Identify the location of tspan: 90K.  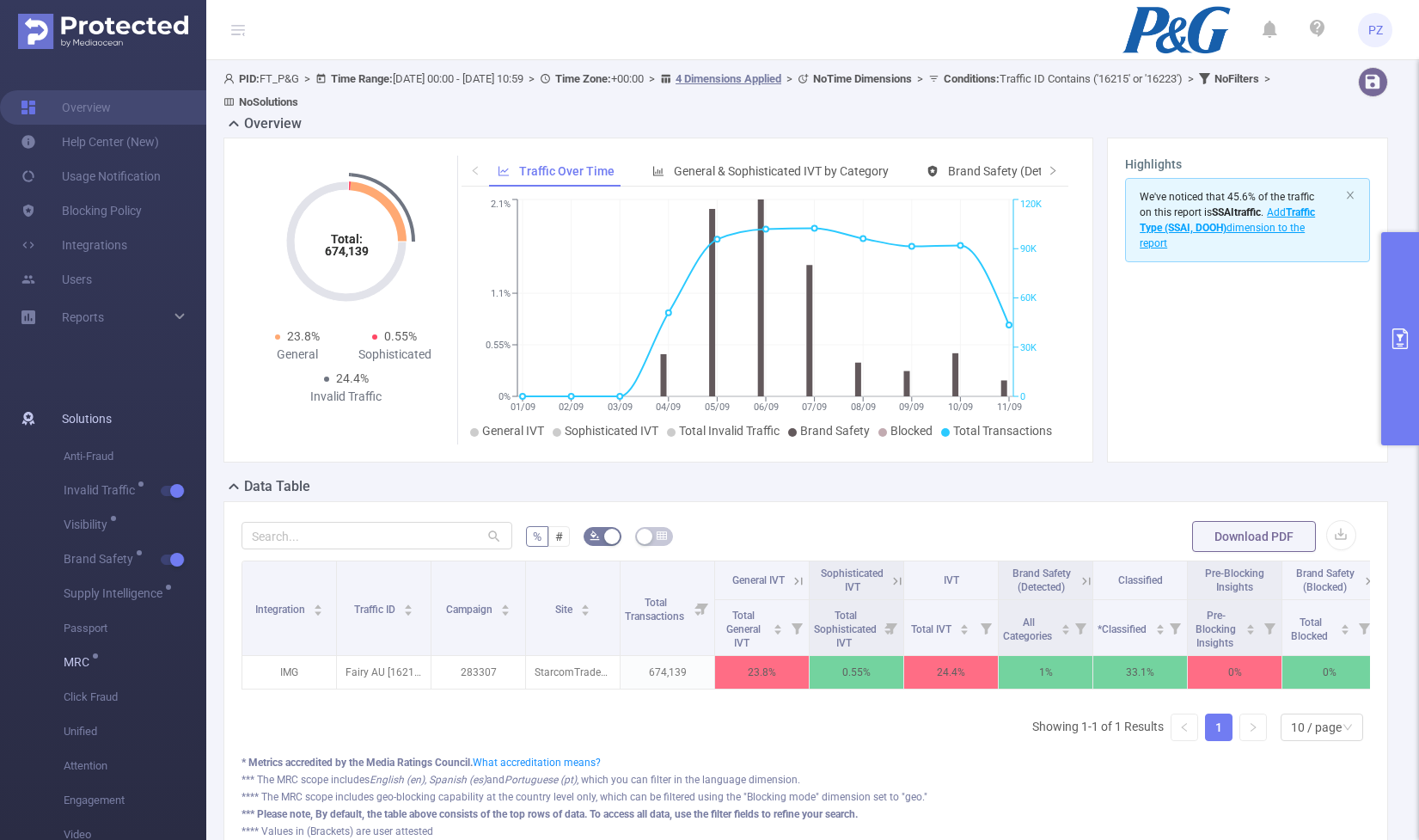
(1029, 249).